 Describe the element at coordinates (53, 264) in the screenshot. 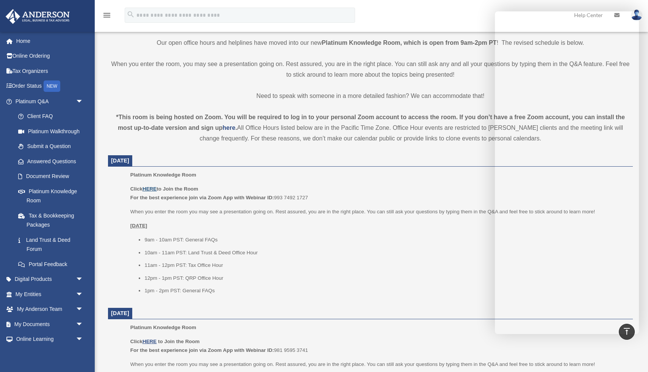

I see `a: Portal Feedback` at that location.